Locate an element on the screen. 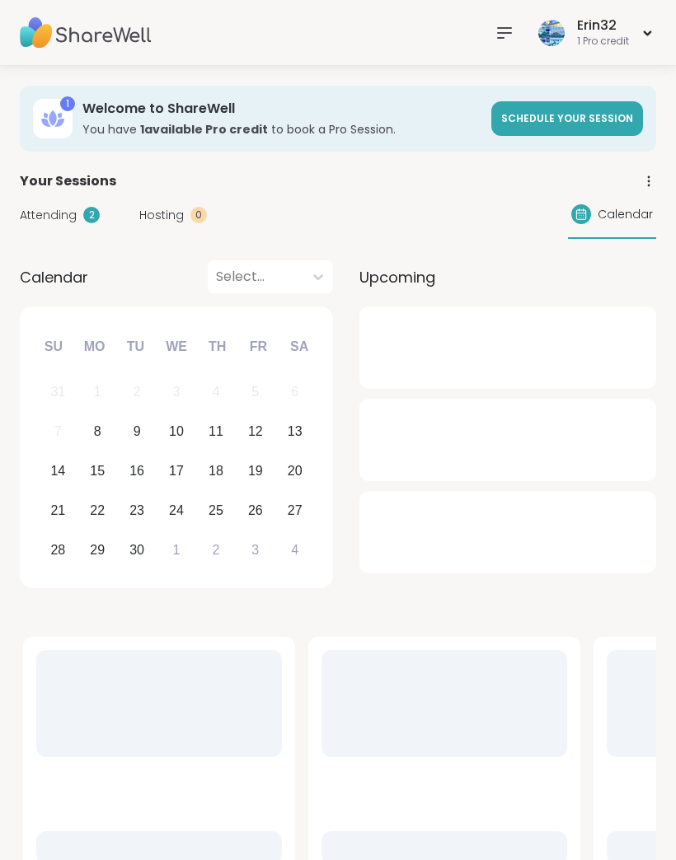 This screenshot has height=860, width=676. div: Choose Tuesday, September 23rd, 2025 is located at coordinates (137, 510).